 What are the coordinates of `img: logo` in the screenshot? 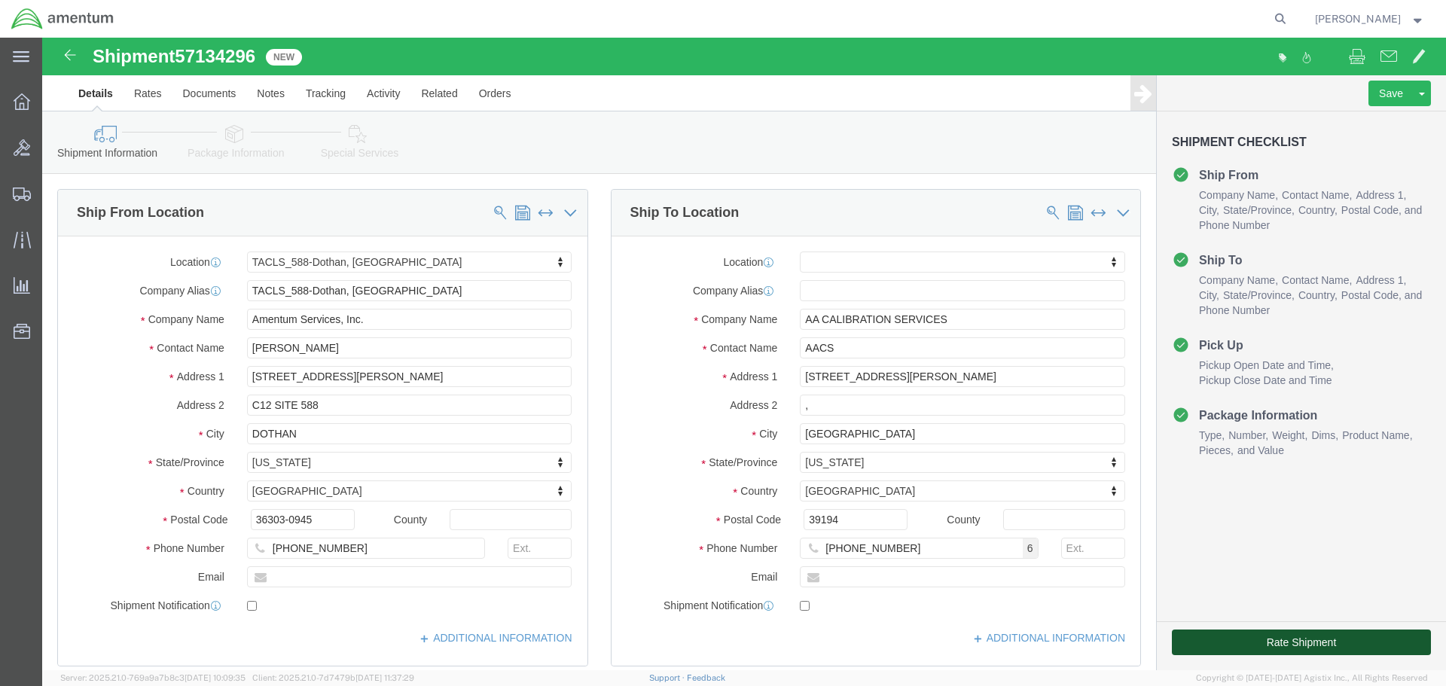 It's located at (63, 19).